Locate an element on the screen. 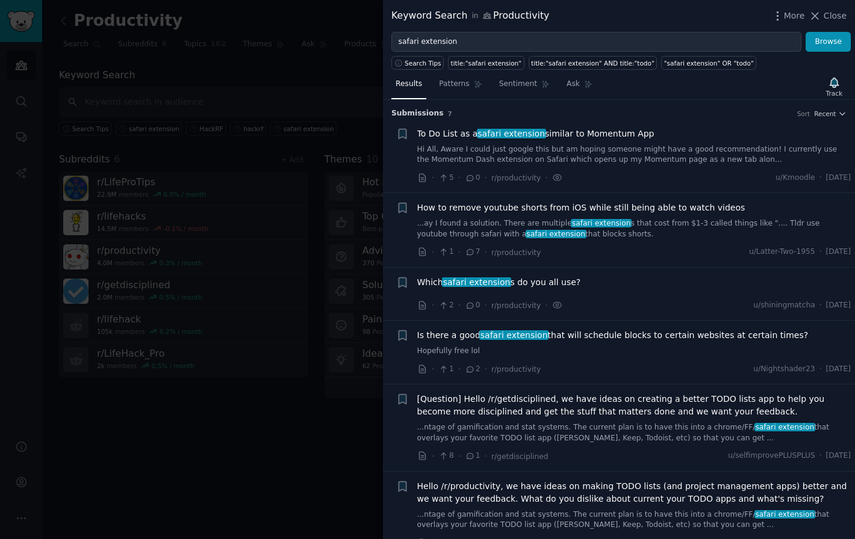 This screenshot has height=539, width=855. span: u/Nightshader23 is located at coordinates (784, 370).